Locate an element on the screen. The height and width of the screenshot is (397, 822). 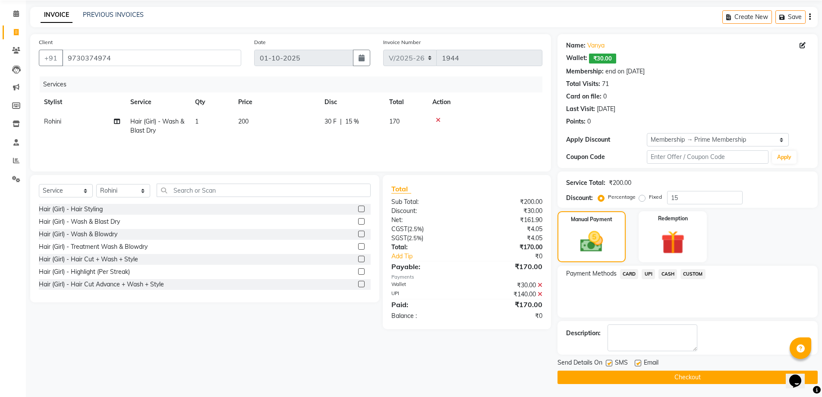
div: Membership: is located at coordinates (585, 71).